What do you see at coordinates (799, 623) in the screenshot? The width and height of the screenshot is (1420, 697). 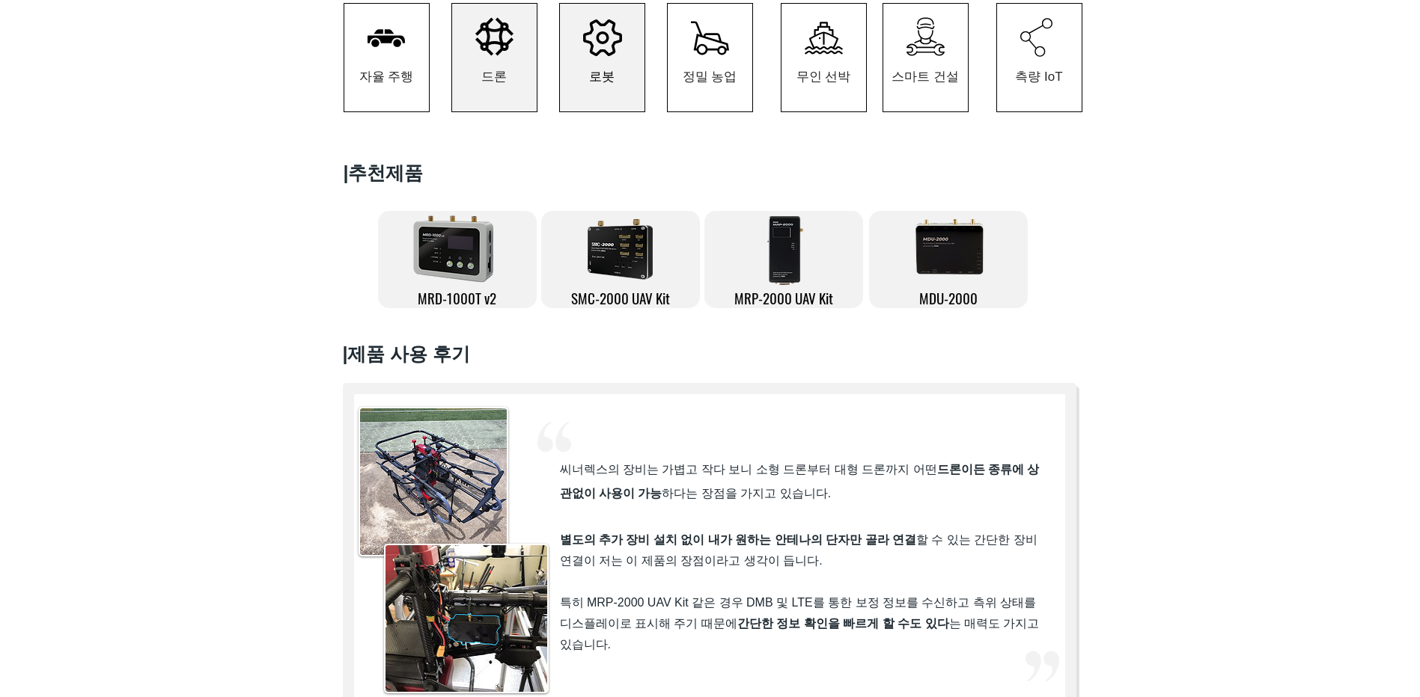 I see `span: 특히 MRP-2000 UAV Kit 같은 경우 DMB 및 LTE를 통한 보정 정보를 수신하고 측위 상태를 디스플레이로 표시해 주기 때문에 는 매력도 가지고 있습니다.` at bounding box center [799, 623].